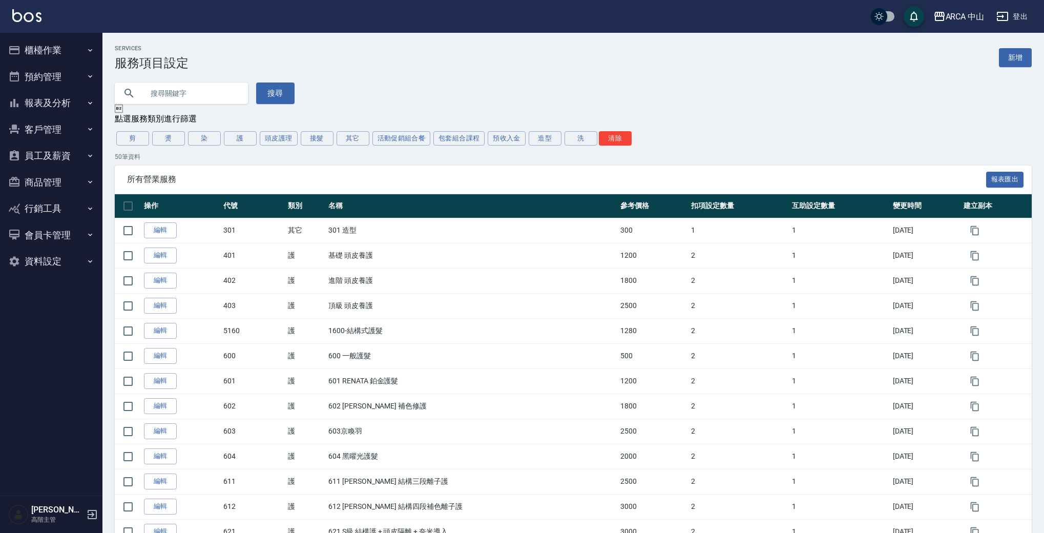 Image resolution: width=1044 pixels, height=533 pixels. What do you see at coordinates (204, 138) in the screenshot?
I see `button: 染` at bounding box center [204, 138].